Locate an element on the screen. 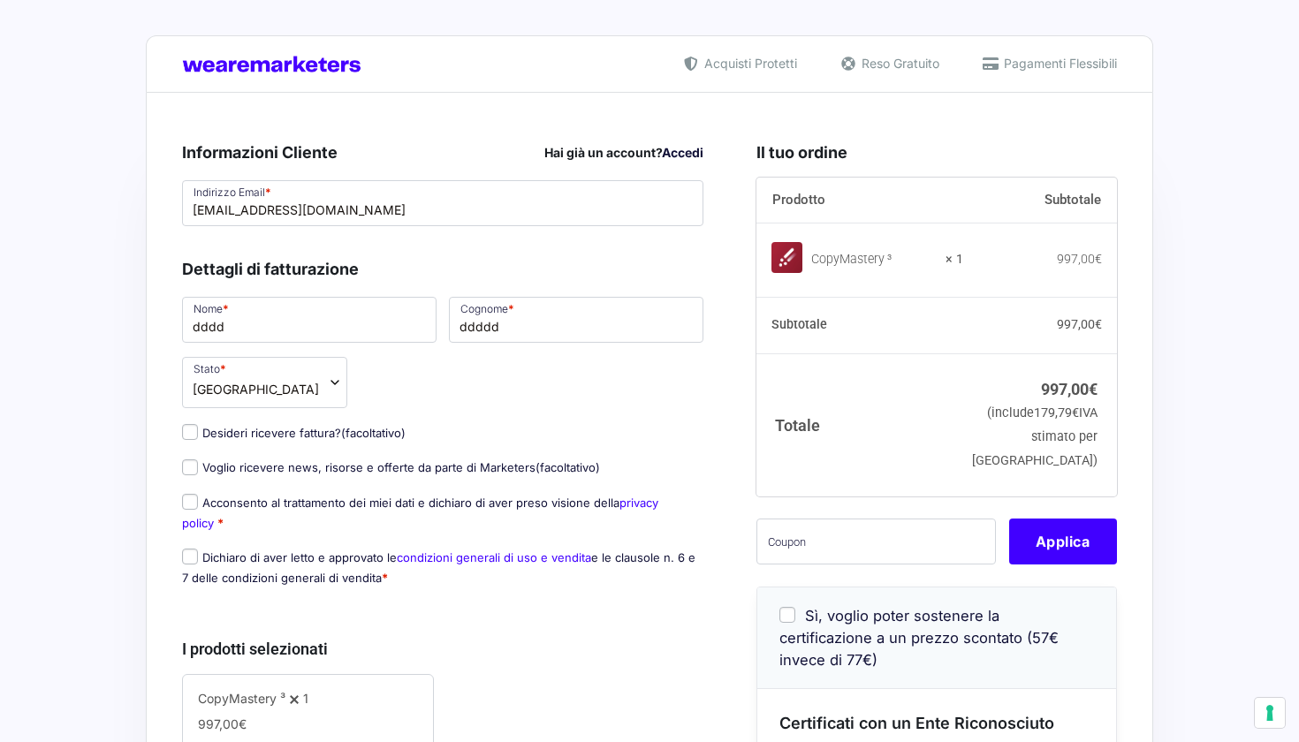  input: Nome * is located at coordinates (309, 320).